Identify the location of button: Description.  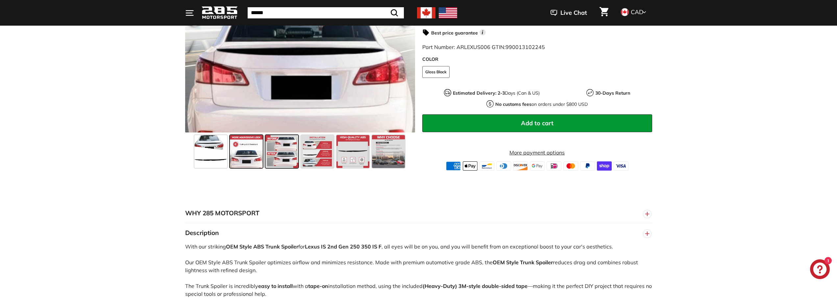
(419, 233).